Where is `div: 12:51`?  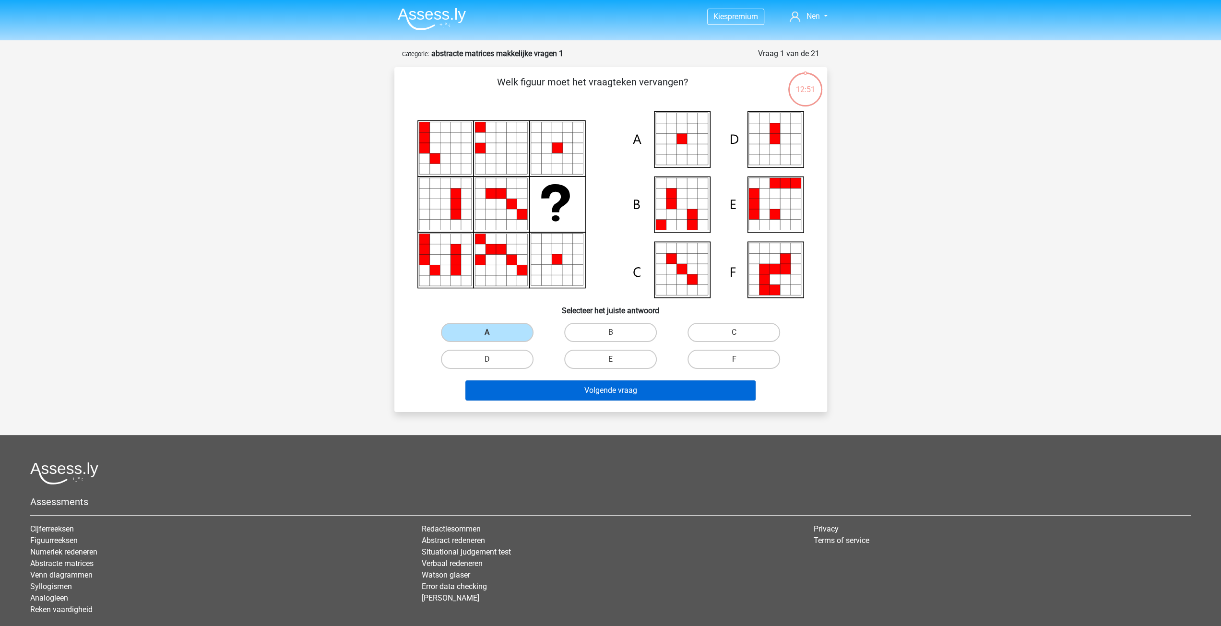
div: 12:51 is located at coordinates (805, 83).